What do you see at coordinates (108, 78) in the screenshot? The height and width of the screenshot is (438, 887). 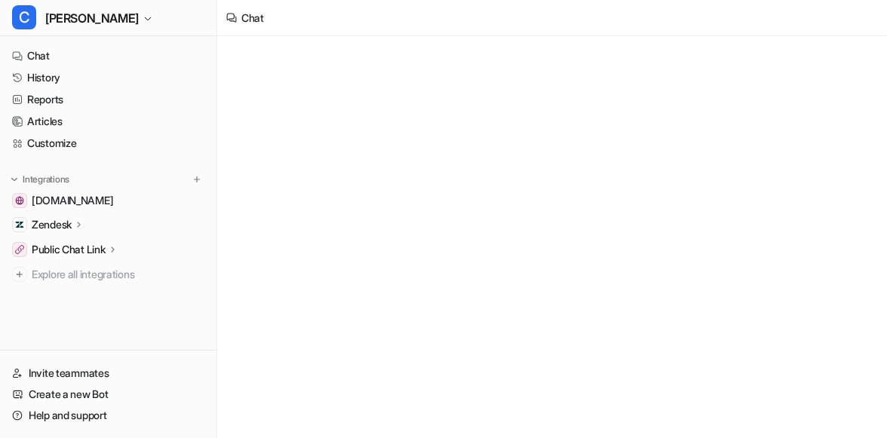 I see `a: History` at bounding box center [108, 78].